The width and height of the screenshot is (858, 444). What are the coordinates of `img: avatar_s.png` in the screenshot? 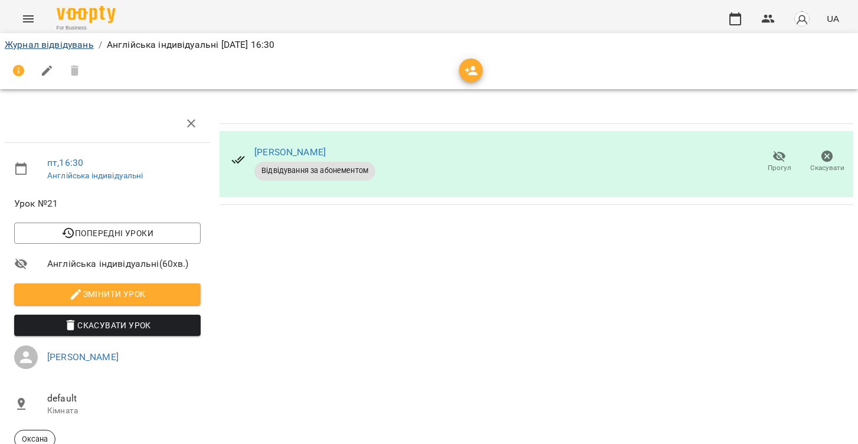 It's located at (802, 19).